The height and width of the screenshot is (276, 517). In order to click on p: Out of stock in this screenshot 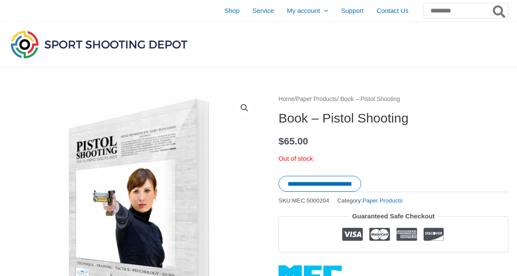, I will do `click(393, 159)`.